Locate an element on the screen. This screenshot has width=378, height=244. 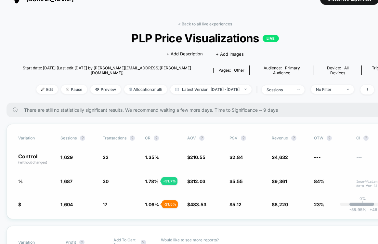
span: 9,361 is located at coordinates (281, 181).